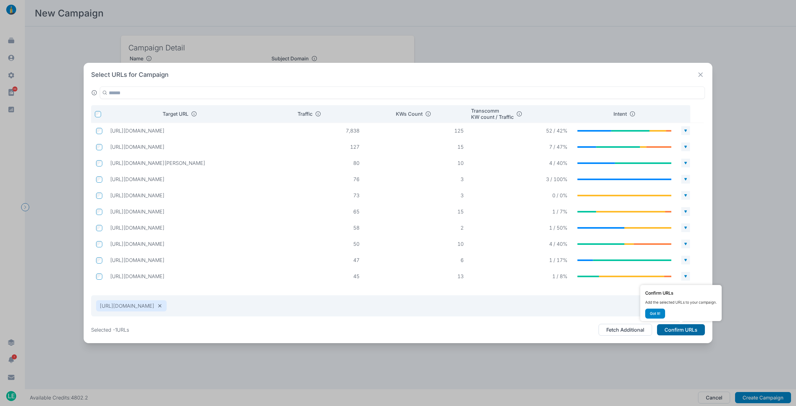 This screenshot has width=796, height=406. Describe the element at coordinates (492, 114) in the screenshot. I see `p: Transcomm KW count / Traffic` at that location.